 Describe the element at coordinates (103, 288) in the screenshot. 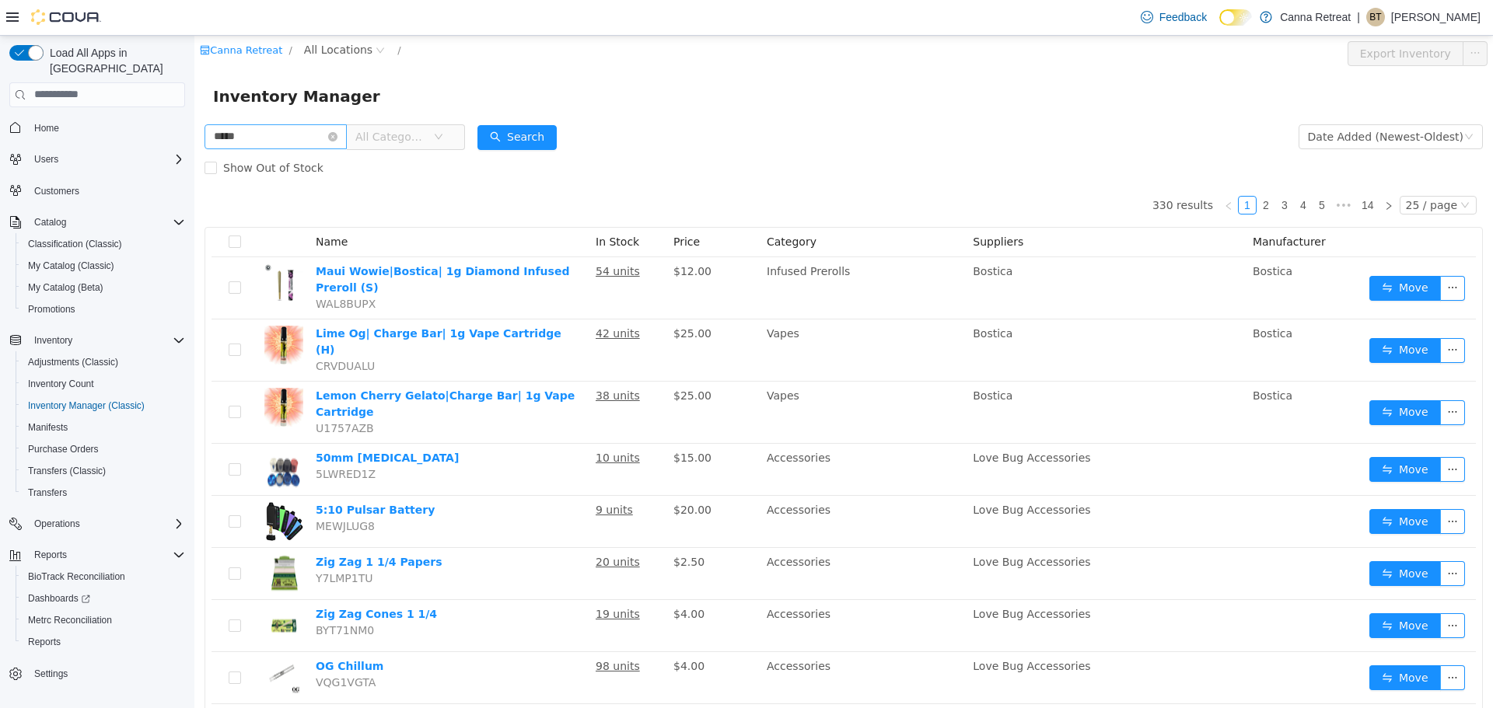

I see `button: My Catalog (Beta)` at that location.